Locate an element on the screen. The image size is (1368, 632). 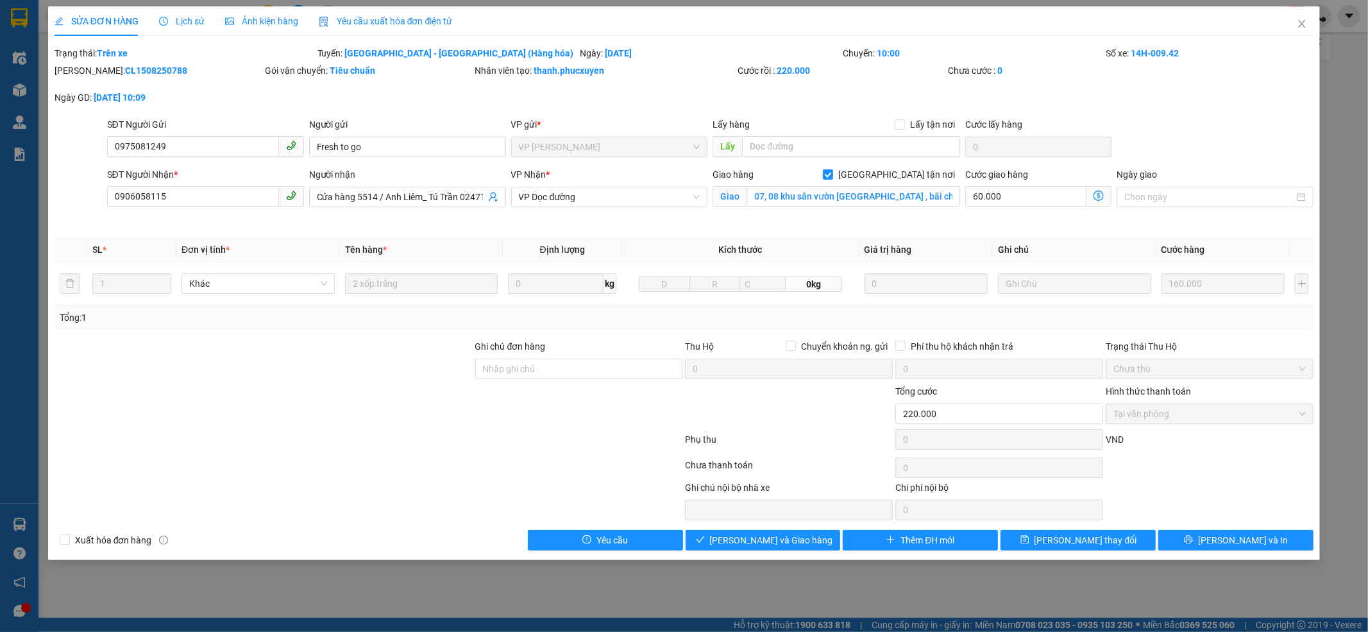
span: Yêu cầu is located at coordinates (612, 540).